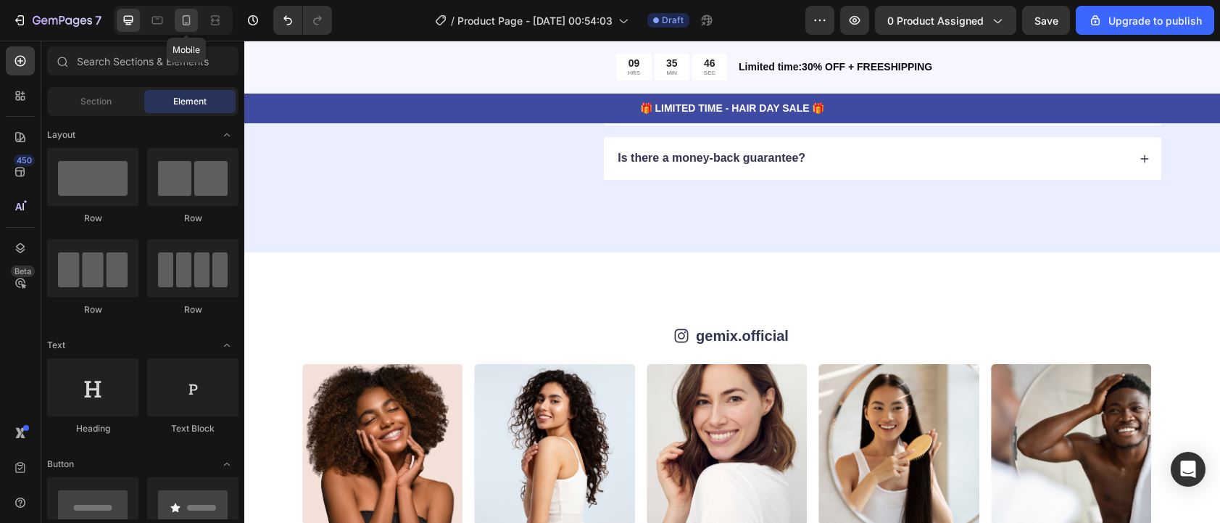 The height and width of the screenshot is (523, 1220). What do you see at coordinates (1046, 20) in the screenshot?
I see `button: Save` at bounding box center [1046, 20].